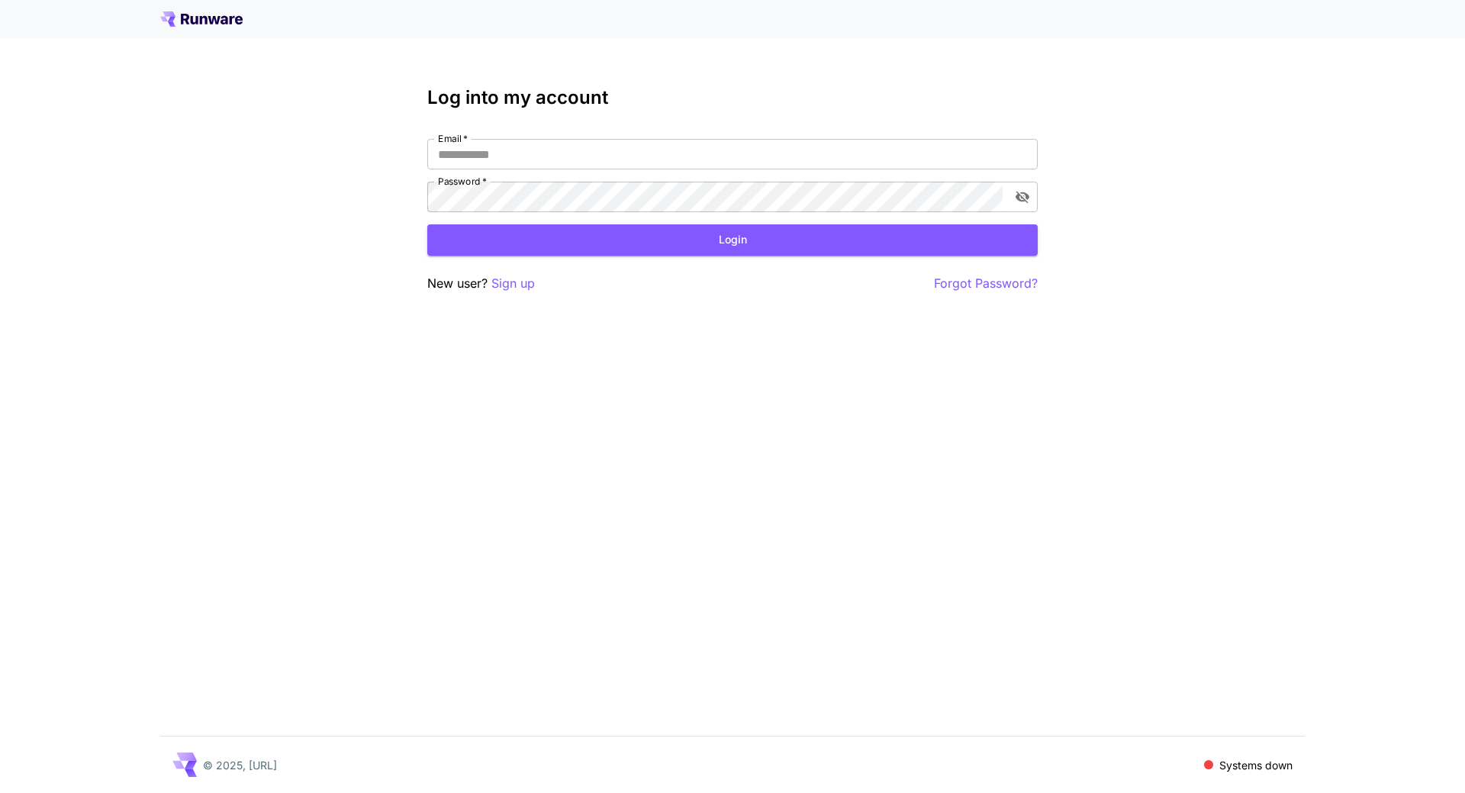 The width and height of the screenshot is (1465, 793). What do you see at coordinates (733, 98) in the screenshot?
I see `h3: Log into my account` at bounding box center [733, 98].